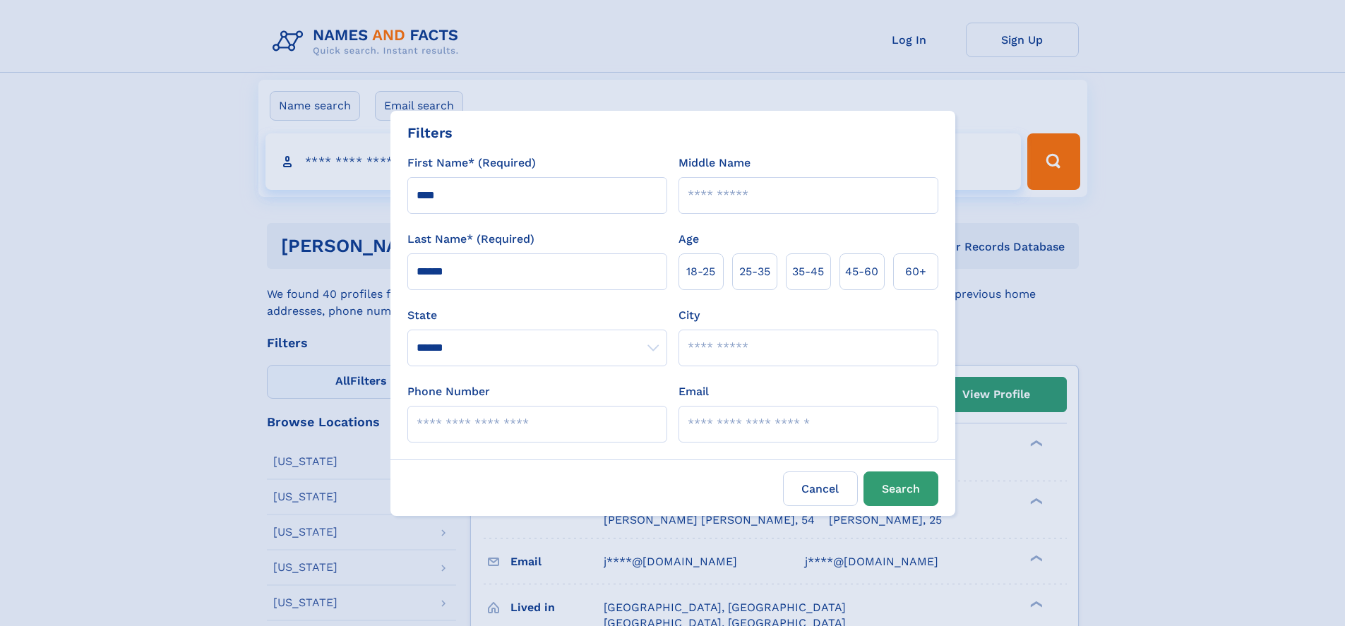 The width and height of the screenshot is (1345, 626). What do you see at coordinates (688, 239) in the screenshot?
I see `label: Age` at bounding box center [688, 239].